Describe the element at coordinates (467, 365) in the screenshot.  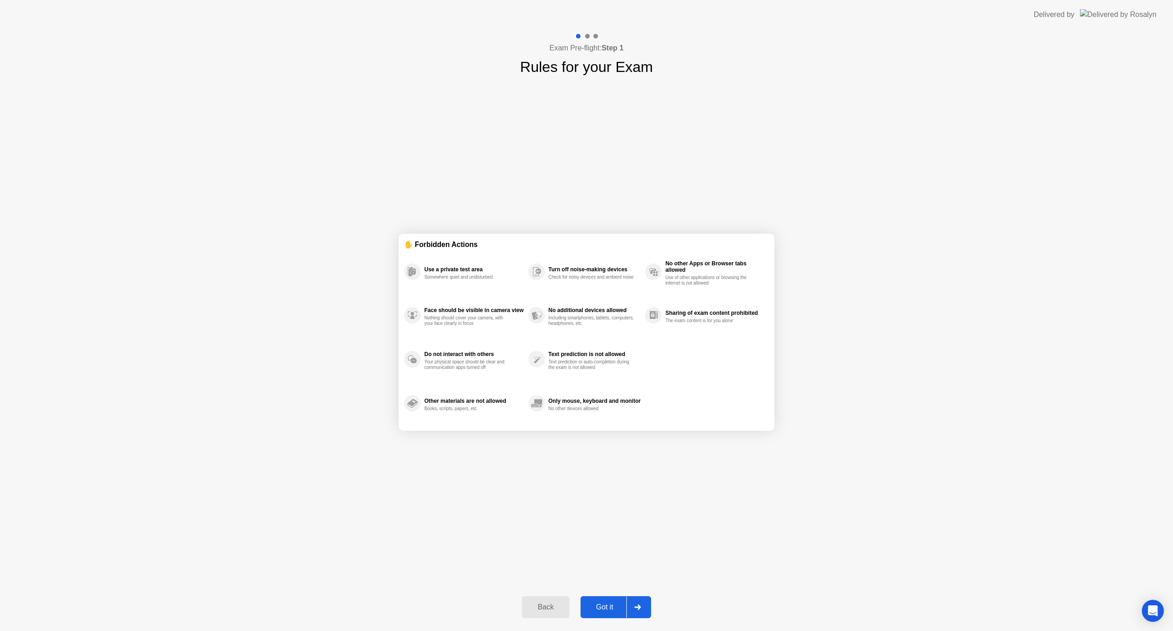
I see `div: Your physical space should be clear and communication apps turned off` at that location.